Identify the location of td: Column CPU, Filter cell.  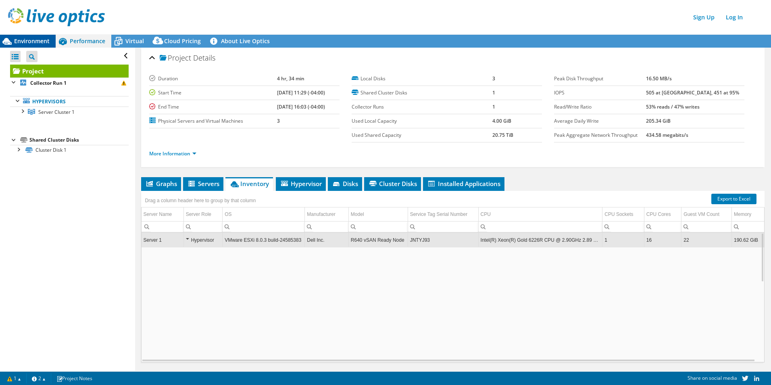
(540, 227).